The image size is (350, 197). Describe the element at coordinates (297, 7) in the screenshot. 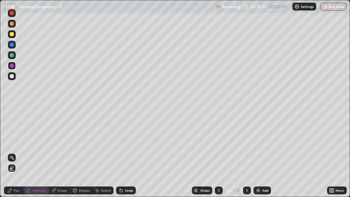

I see `img: class-settings-icons` at that location.